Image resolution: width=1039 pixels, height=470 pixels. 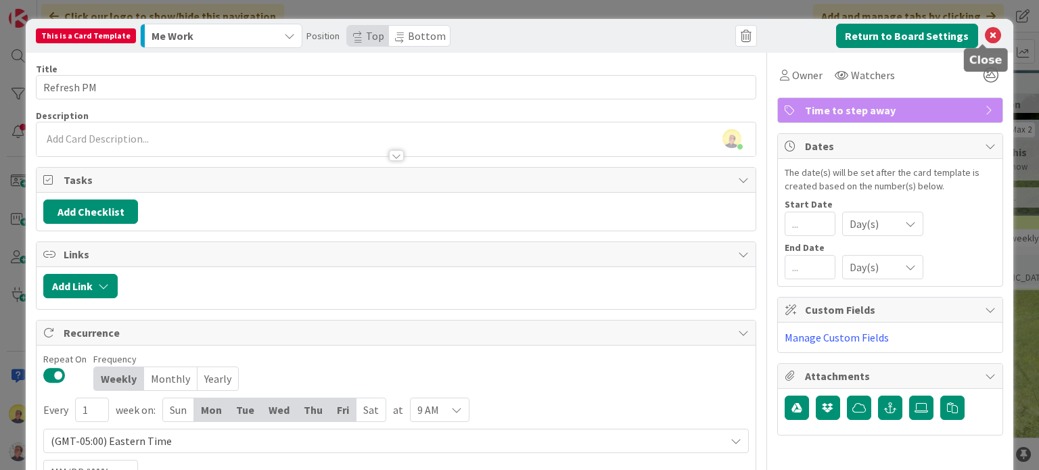 What do you see at coordinates (86, 36) in the screenshot?
I see `div: This is a Card Template` at bounding box center [86, 36].